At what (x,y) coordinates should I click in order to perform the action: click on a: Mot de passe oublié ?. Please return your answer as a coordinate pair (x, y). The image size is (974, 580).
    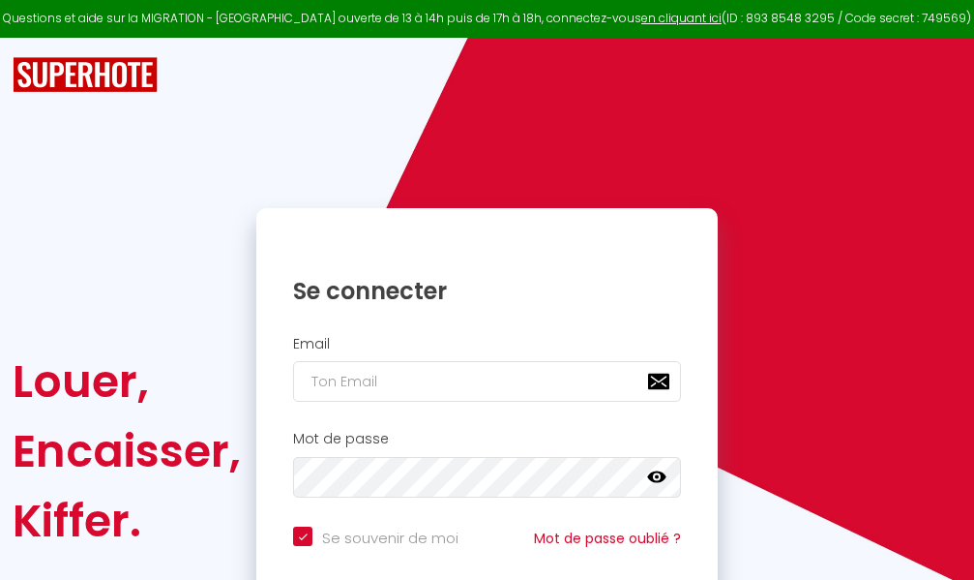
    Looking at the image, I should click on (608, 538).